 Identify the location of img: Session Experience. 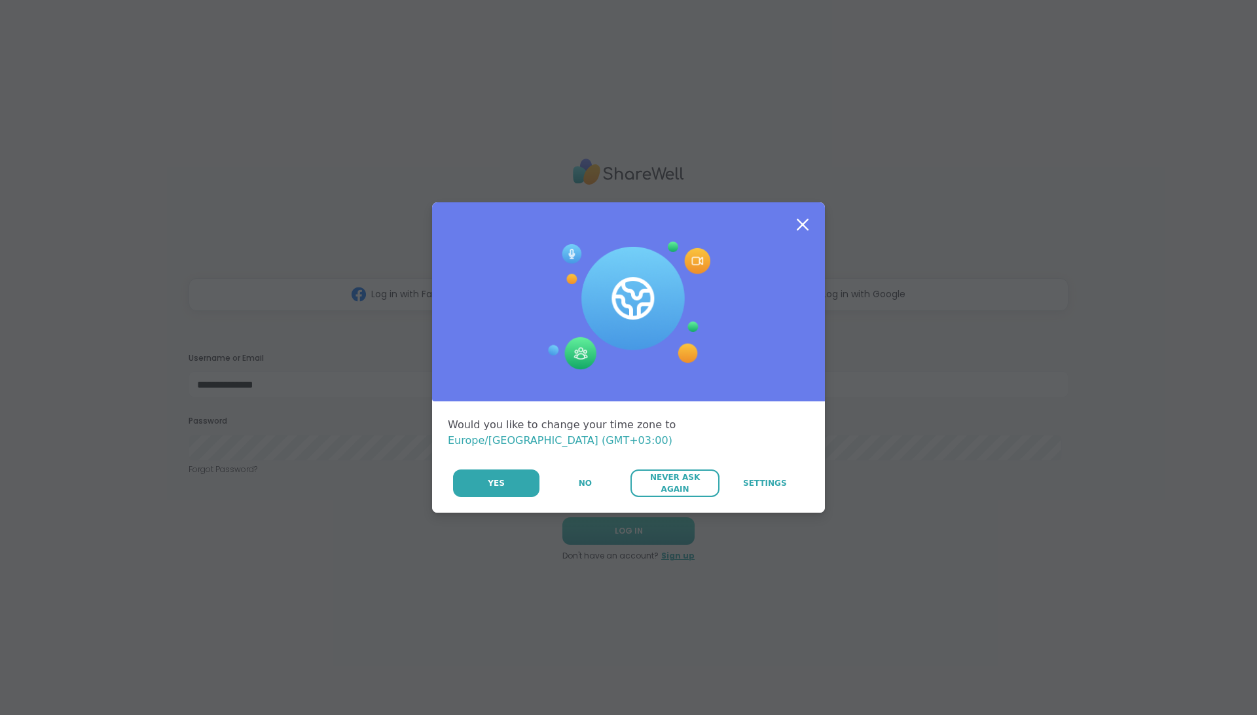
(628, 306).